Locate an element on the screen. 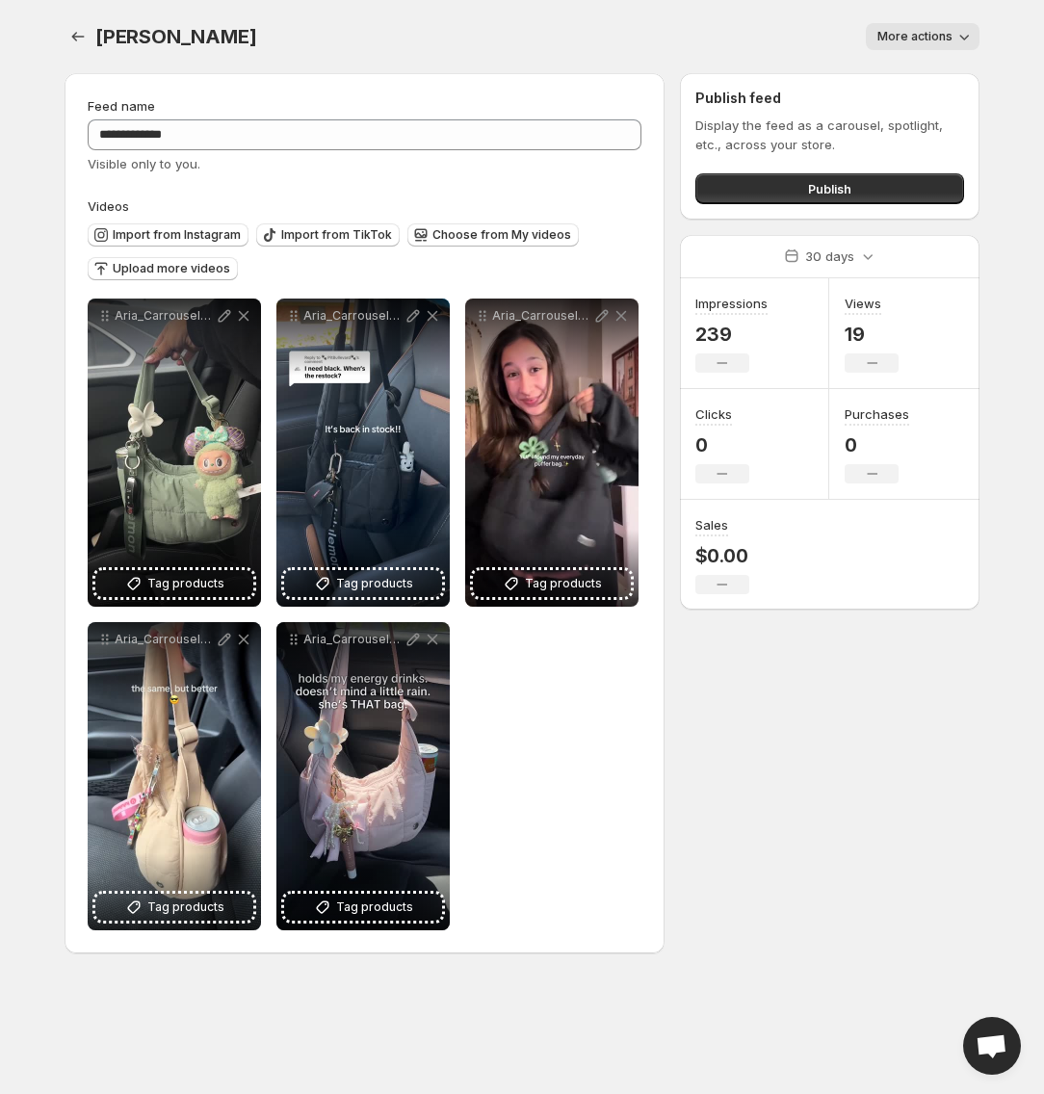 Image resolution: width=1044 pixels, height=1094 pixels. a: Open chat is located at coordinates (992, 1046).